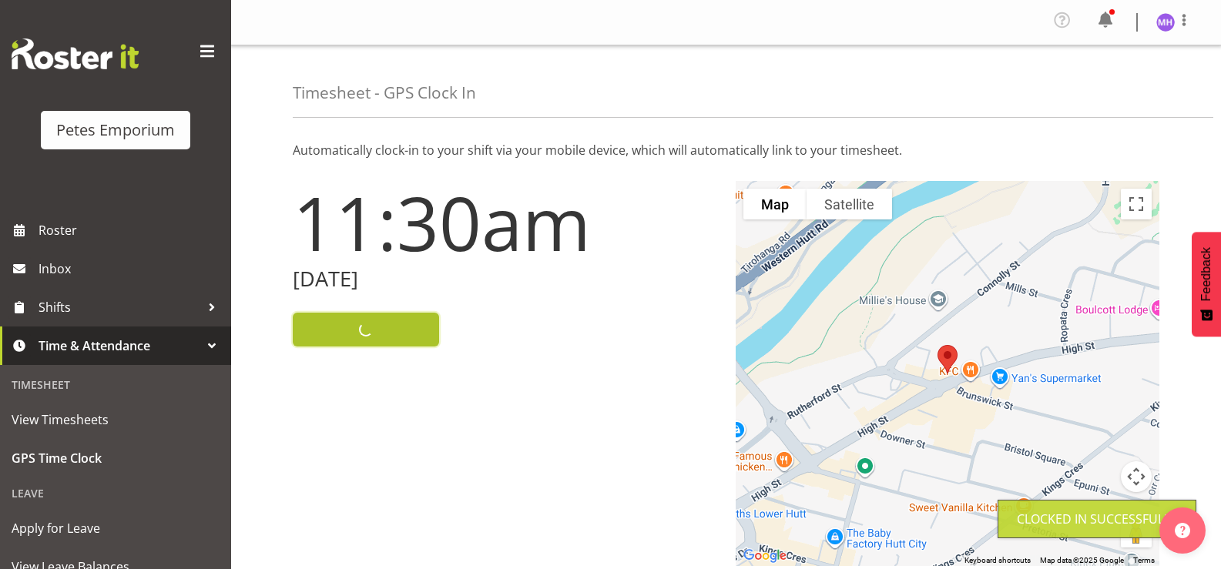 The width and height of the screenshot is (1221, 569). What do you see at coordinates (726, 150) in the screenshot?
I see `p: Automatically clock-in to your shift via your mobile device, which will automatically link to you...` at bounding box center [726, 150].